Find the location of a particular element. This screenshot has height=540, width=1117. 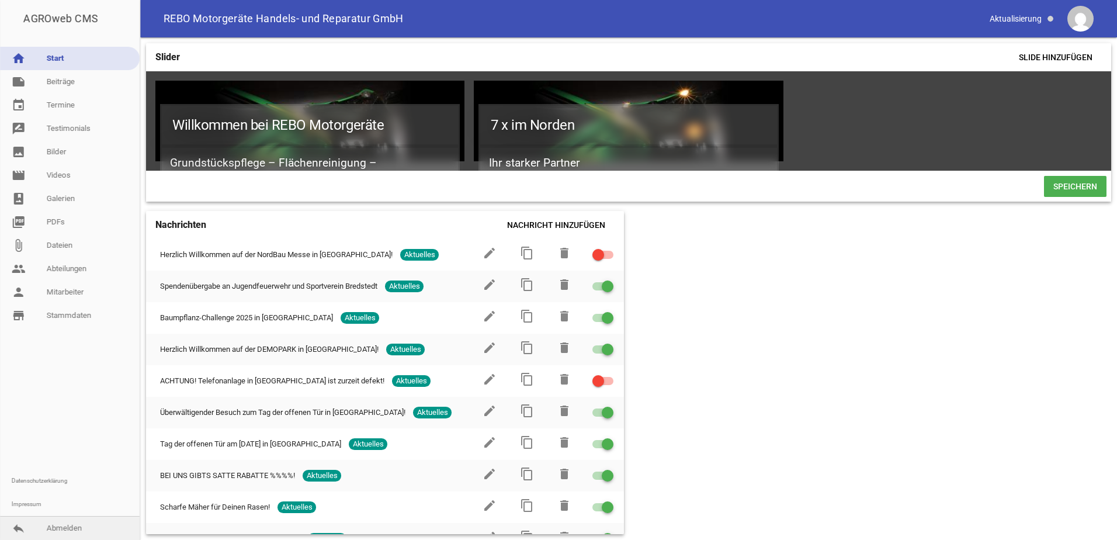

i: reply is located at coordinates (19, 528).